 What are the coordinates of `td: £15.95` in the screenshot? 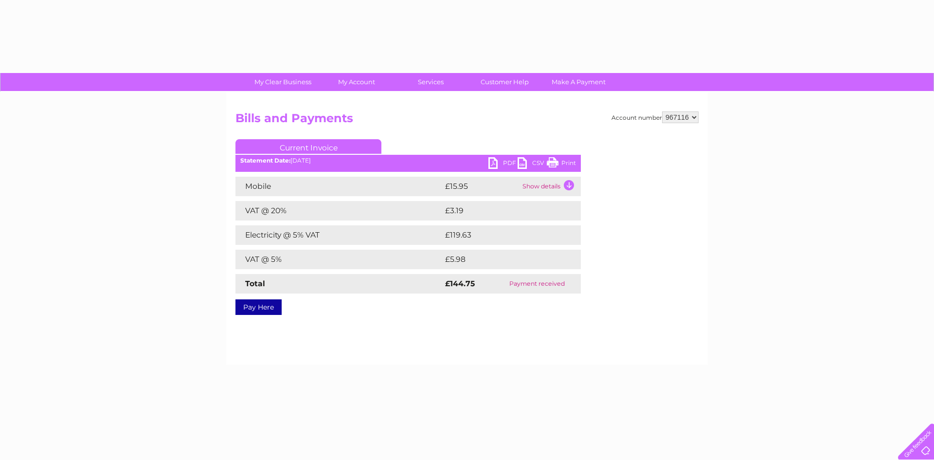 It's located at (481, 186).